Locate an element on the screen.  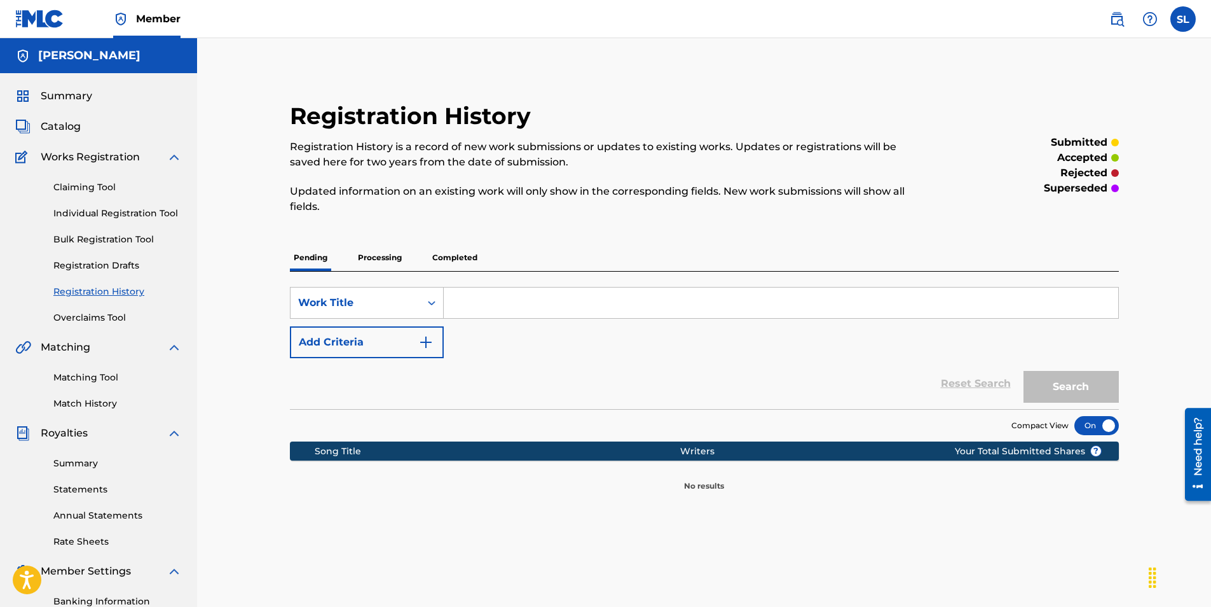
img: Summary is located at coordinates (23, 96).